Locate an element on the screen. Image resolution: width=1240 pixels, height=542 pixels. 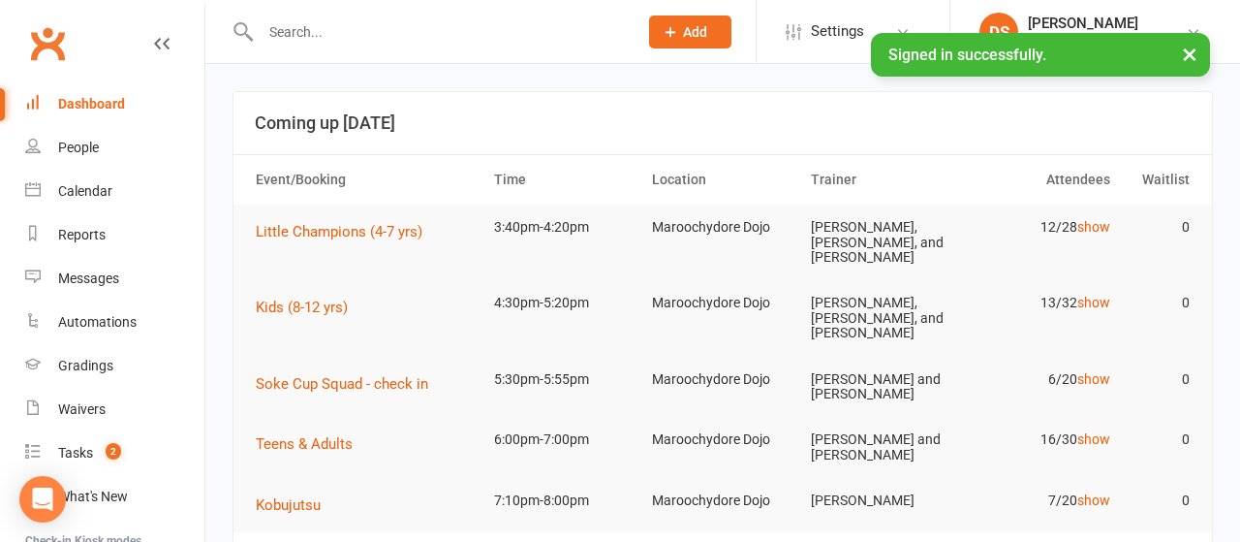
div: Open Intercom Messenger is located at coordinates (43, 499).